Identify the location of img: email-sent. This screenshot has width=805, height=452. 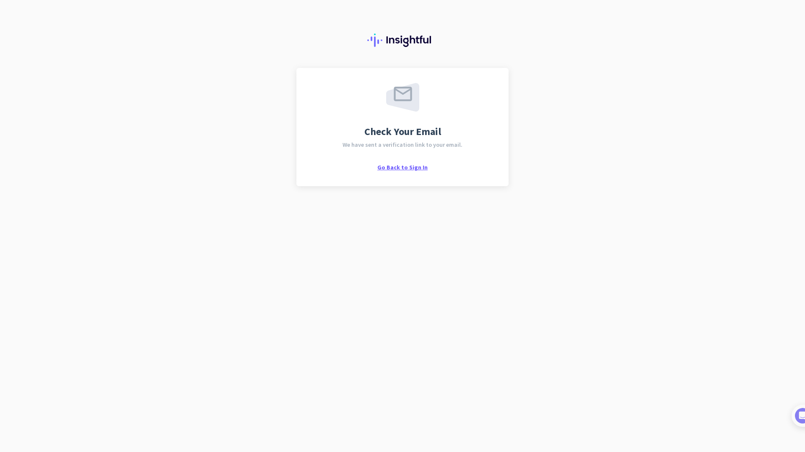
(402, 97).